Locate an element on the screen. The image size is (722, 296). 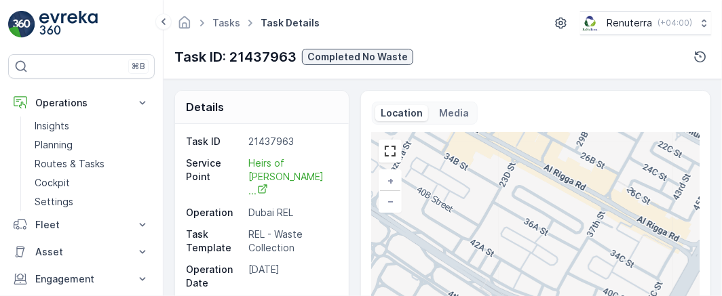
p: Engagement is located at coordinates (81, 280).